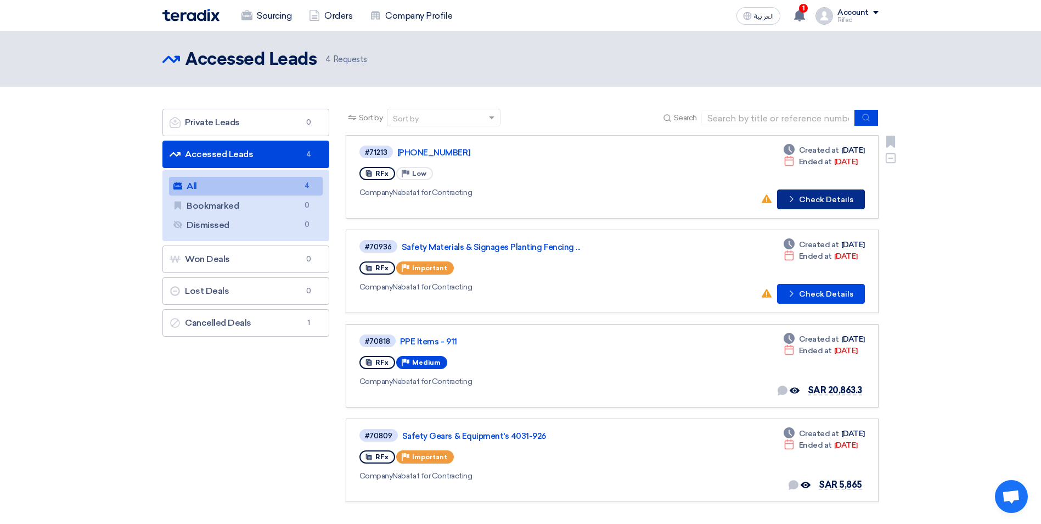 The height and width of the screenshot is (524, 1041). Describe the element at coordinates (251, 60) in the screenshot. I see `h2: Accessed Leads` at that location.